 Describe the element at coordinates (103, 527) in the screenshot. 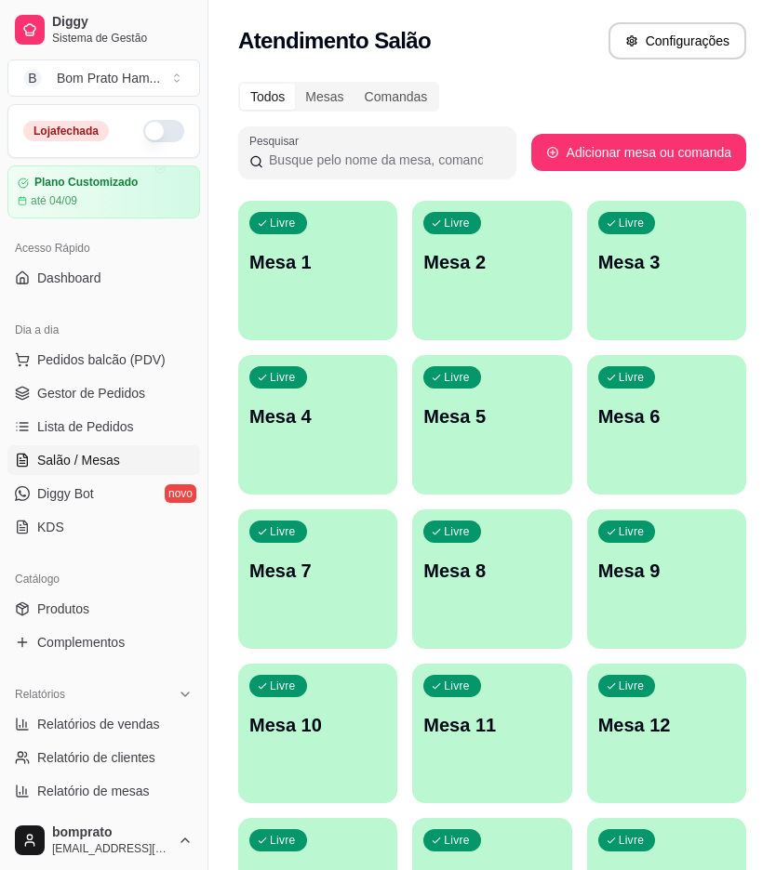

I see `a: KDS` at that location.